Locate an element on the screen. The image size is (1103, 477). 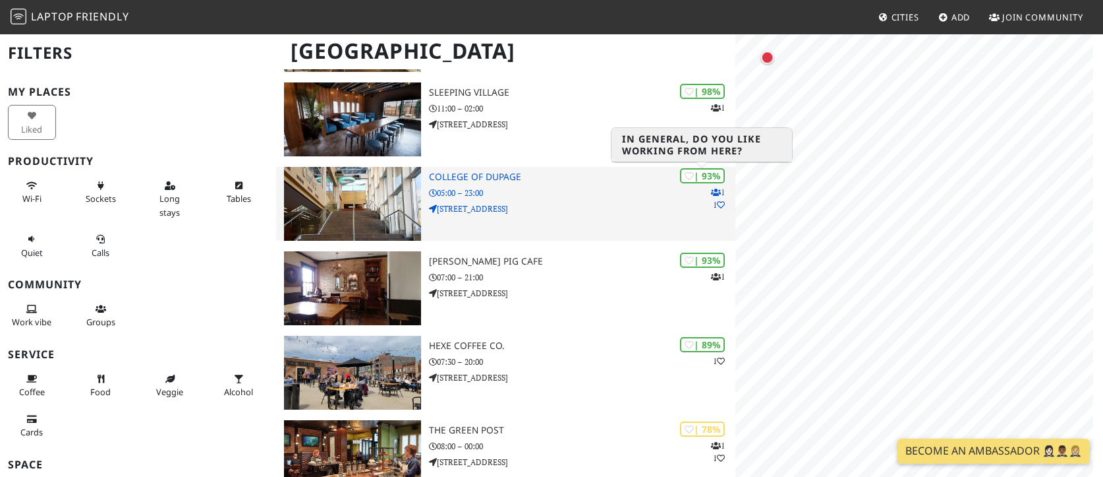
div: Map marker is located at coordinates (768, 57).